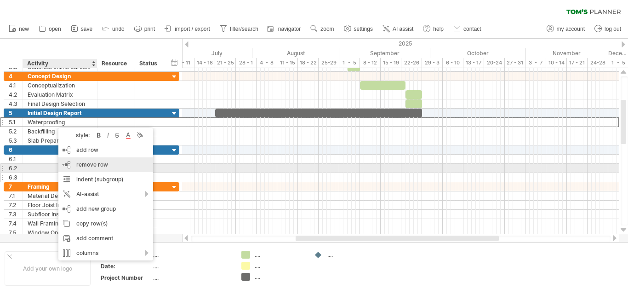  What do you see at coordinates (16, 85) in the screenshot?
I see `div: 4.1` at bounding box center [16, 85].